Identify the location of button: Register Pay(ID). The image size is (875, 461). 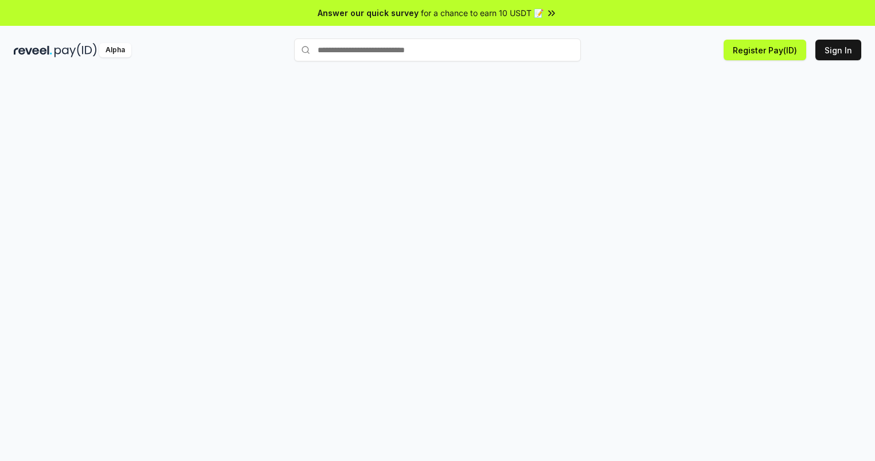
(765, 50).